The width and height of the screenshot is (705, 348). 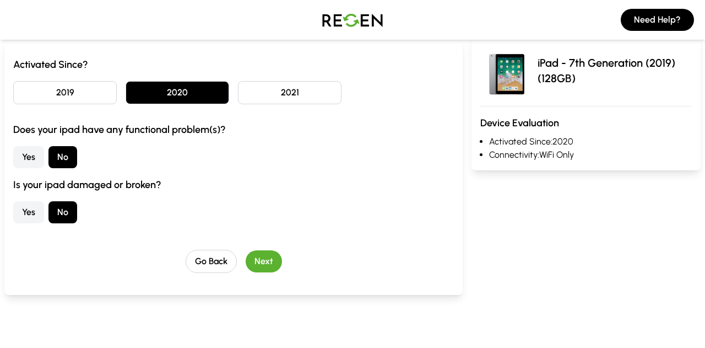 What do you see at coordinates (657, 20) in the screenshot?
I see `a: Need Help?` at bounding box center [657, 20].